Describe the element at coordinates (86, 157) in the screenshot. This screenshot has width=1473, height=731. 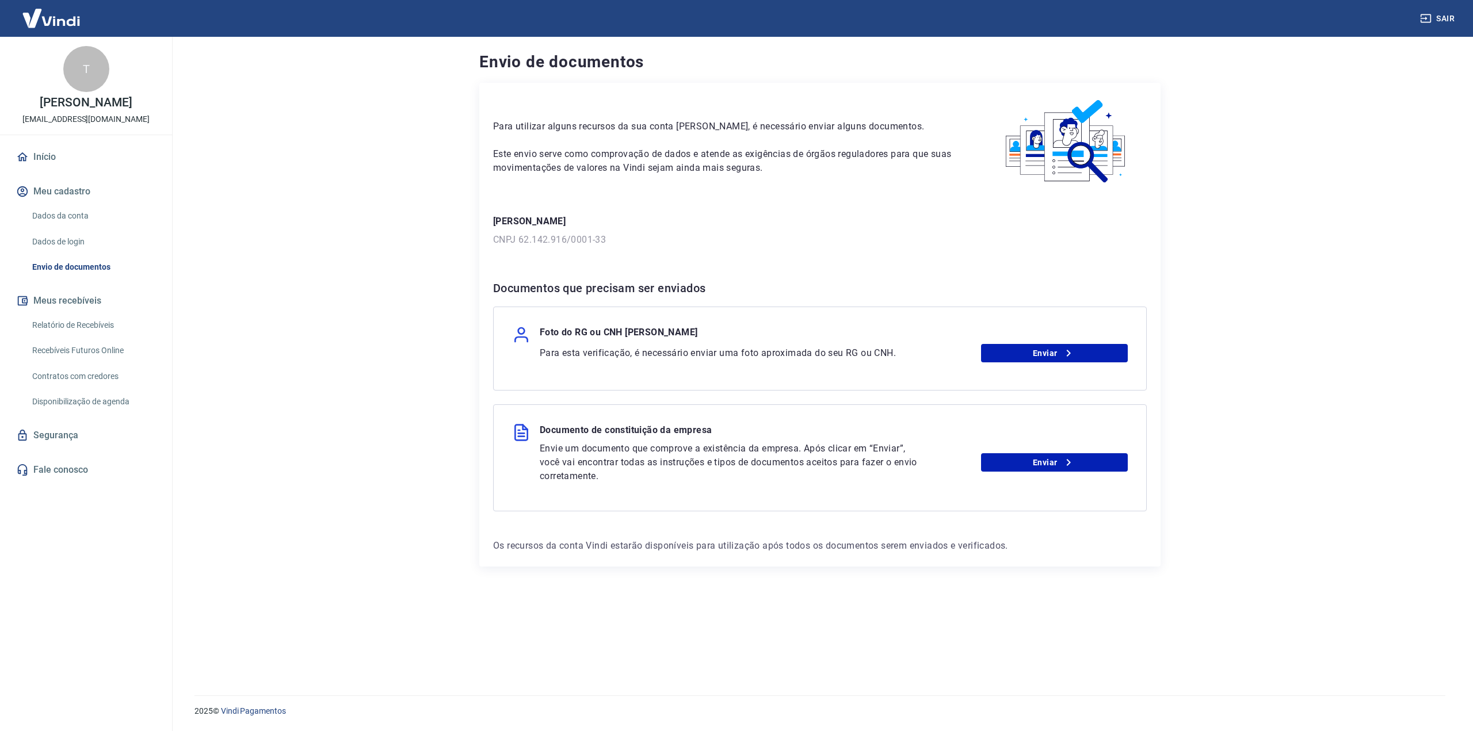
I see `a: Início` at that location.